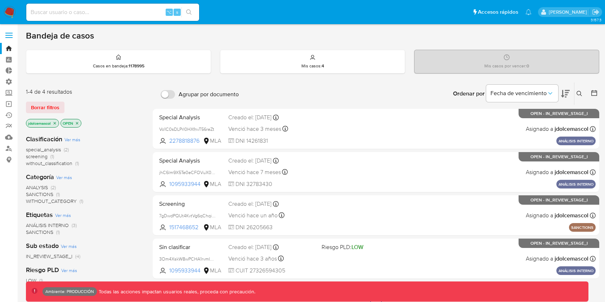 This screenshot has height=302, width=605. What do you see at coordinates (569, 12) in the screenshot?
I see `p: joaquin.dolcemascolo@mercadolibre.com` at bounding box center [569, 12].